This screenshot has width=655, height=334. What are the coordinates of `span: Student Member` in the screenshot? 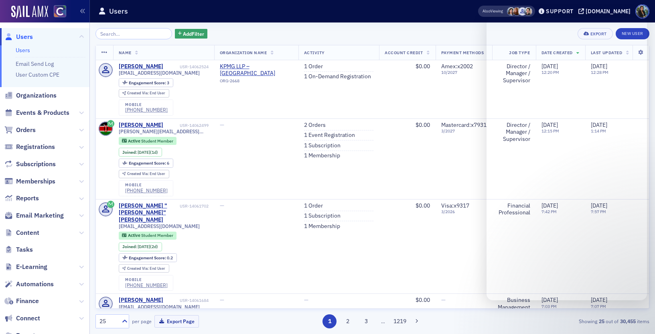 It's located at (157, 141).